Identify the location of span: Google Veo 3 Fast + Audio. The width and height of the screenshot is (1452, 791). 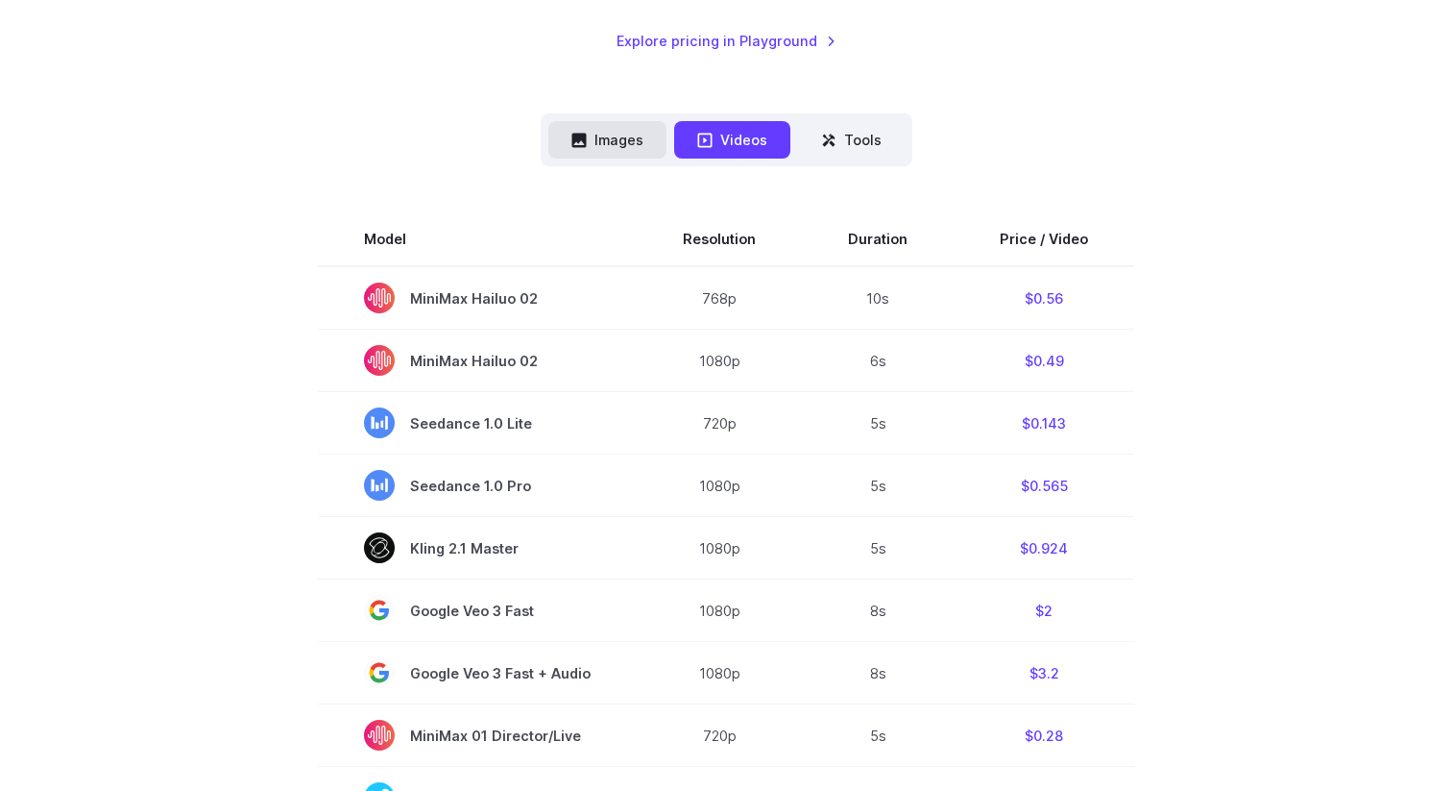
(477, 672).